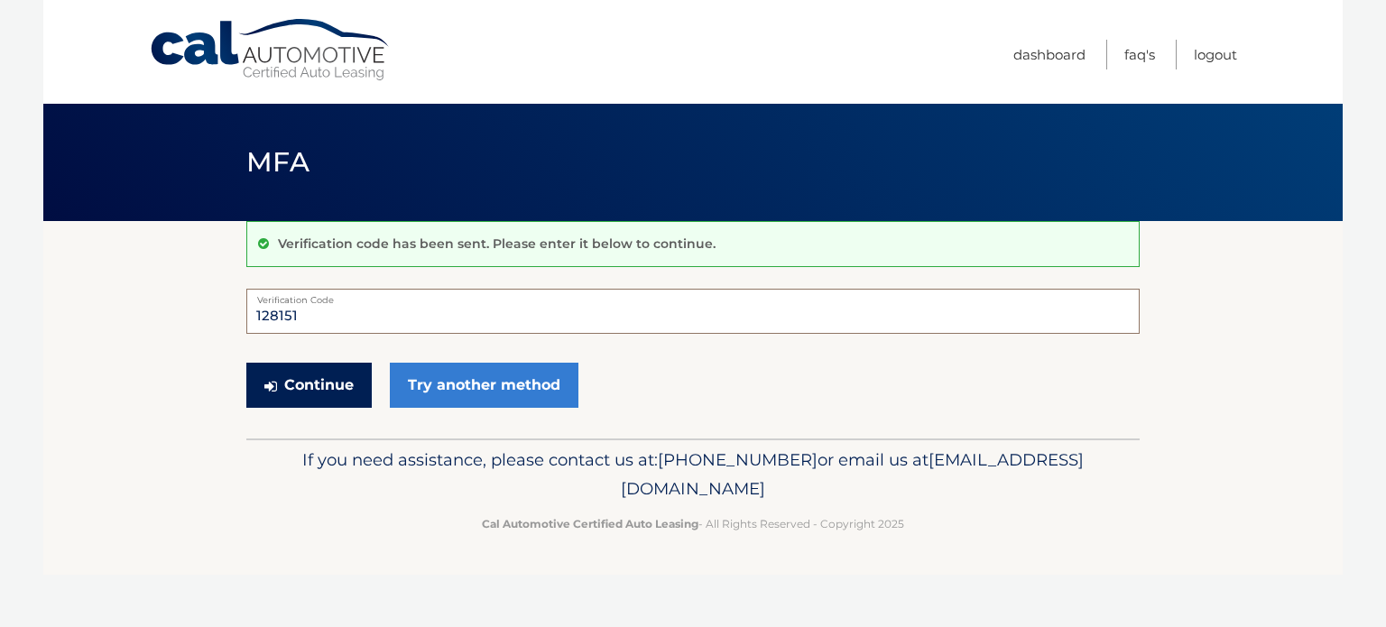 Image resolution: width=1386 pixels, height=627 pixels. Describe the element at coordinates (1216, 54) in the screenshot. I see `a: Logout` at that location.